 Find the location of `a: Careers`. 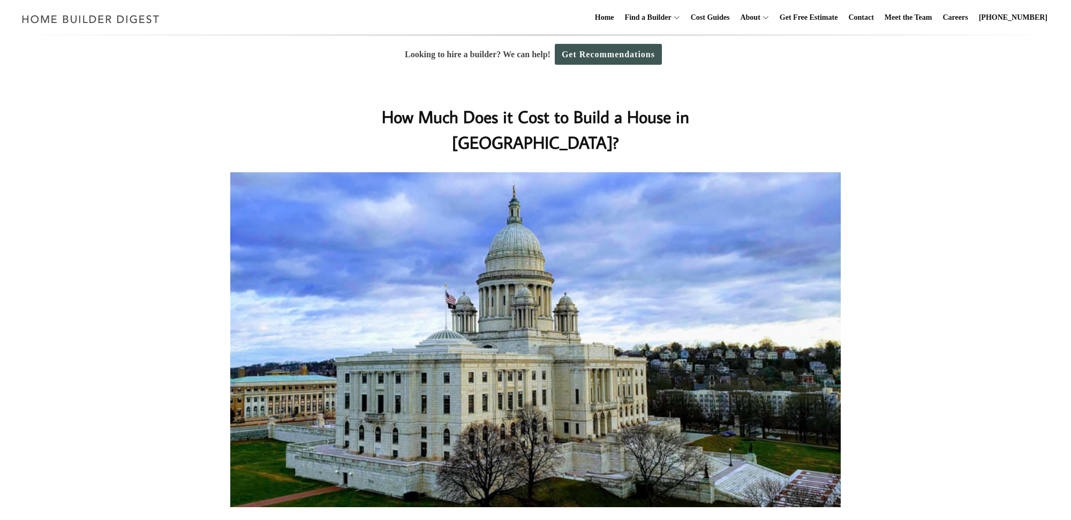

a: Careers is located at coordinates (955, 18).